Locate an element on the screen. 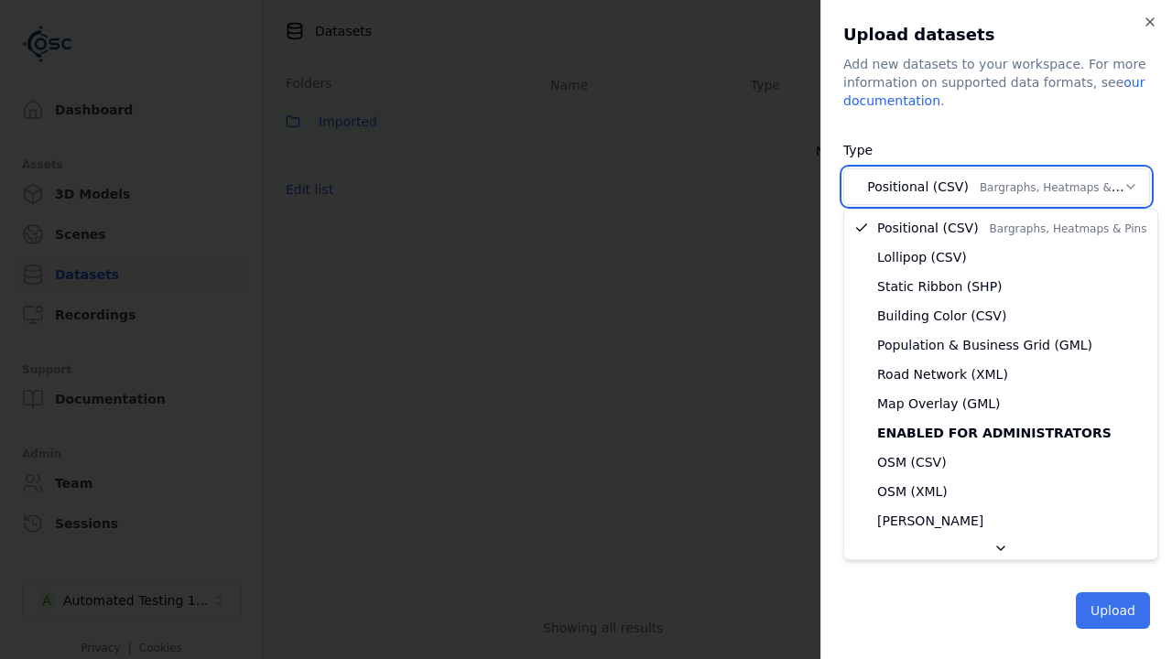 Image resolution: width=1172 pixels, height=659 pixels. span: Static Ribbon (SHP) is located at coordinates (940, 287).